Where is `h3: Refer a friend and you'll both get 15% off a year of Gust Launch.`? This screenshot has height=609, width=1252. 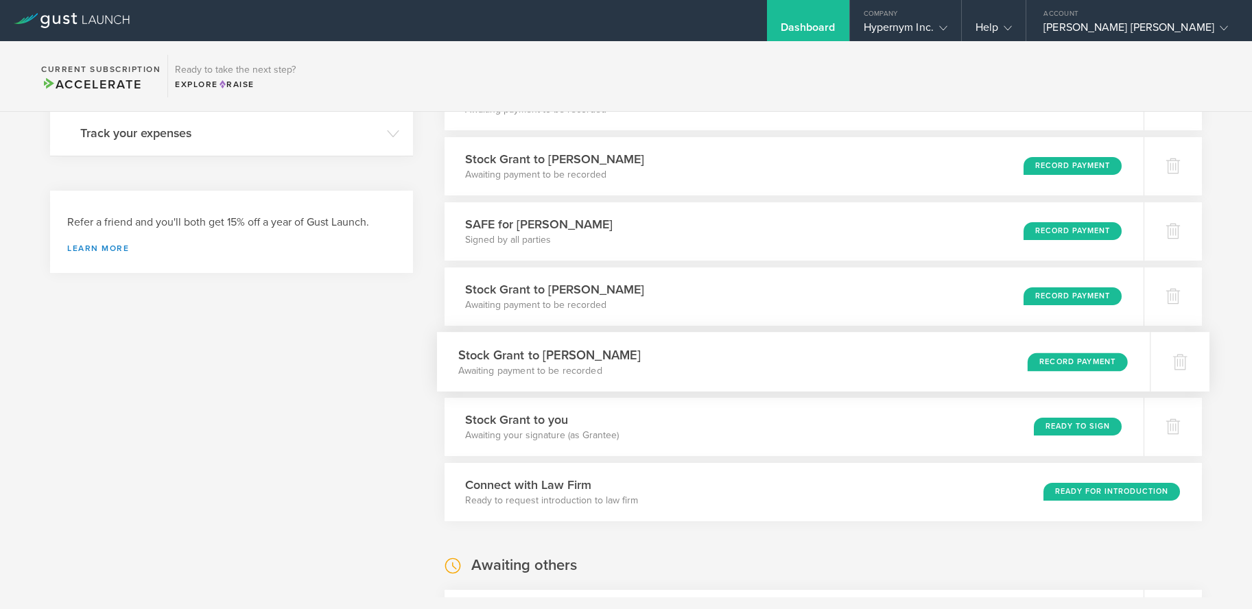
h3: Refer a friend and you'll both get 15% off a year of Gust Launch. is located at coordinates (231, 222).